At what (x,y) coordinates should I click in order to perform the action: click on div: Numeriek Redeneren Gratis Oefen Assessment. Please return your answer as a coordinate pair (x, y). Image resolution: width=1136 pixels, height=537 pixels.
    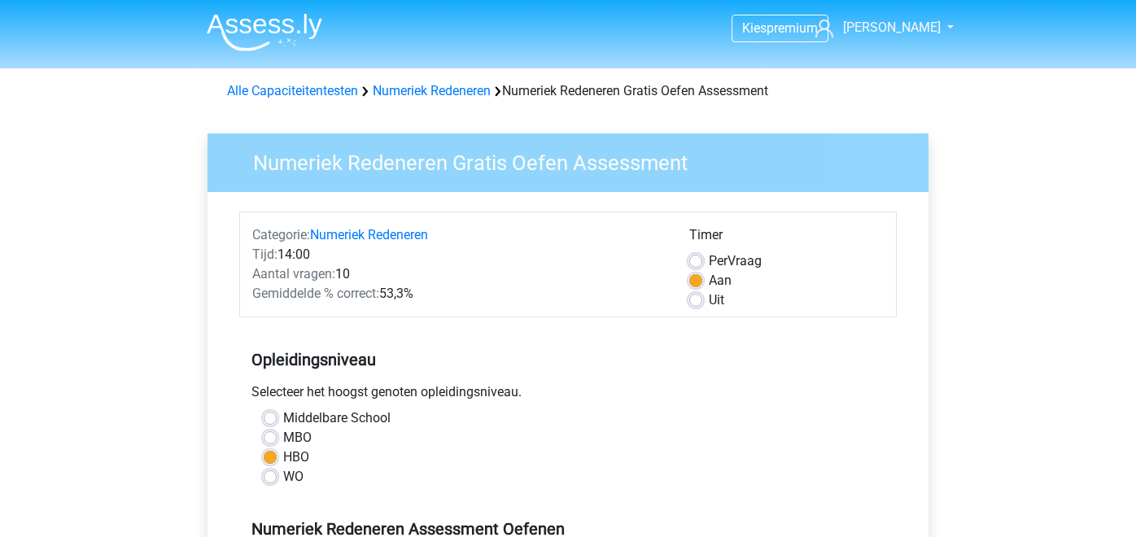
    Looking at the image, I should click on (568, 91).